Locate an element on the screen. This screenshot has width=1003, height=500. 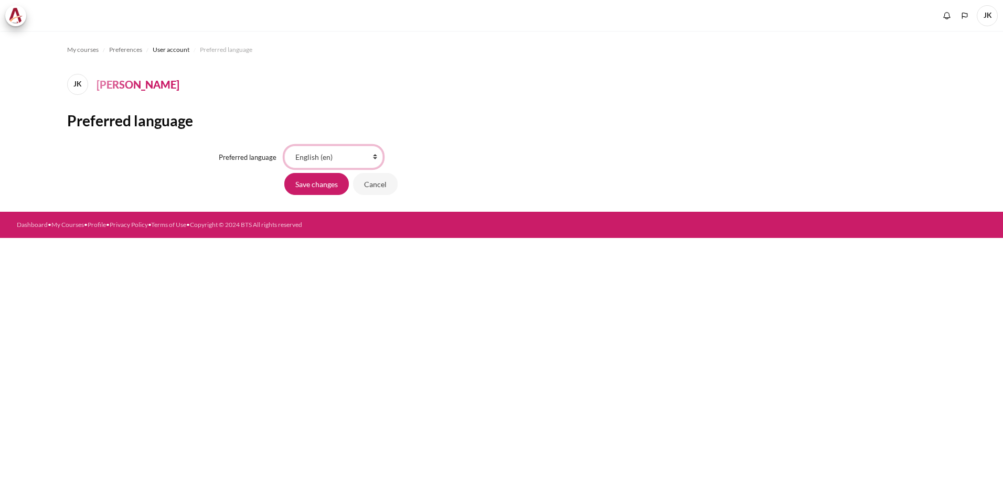
nav: Navigation bar is located at coordinates (501, 50).